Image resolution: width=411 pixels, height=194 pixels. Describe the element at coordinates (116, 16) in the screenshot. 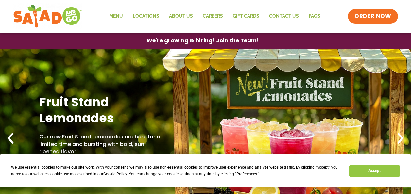

I see `a: Menu` at that location.